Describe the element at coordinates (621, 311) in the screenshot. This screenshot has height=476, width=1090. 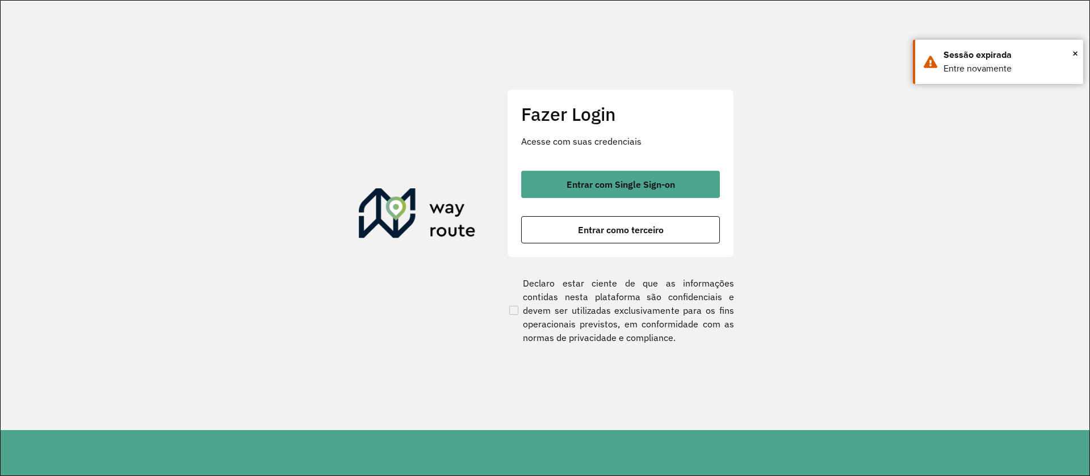
I see `label: Declaro estar ciente de que as informações contidas nesta plataforma são confidenciais e devem se...` at that location.